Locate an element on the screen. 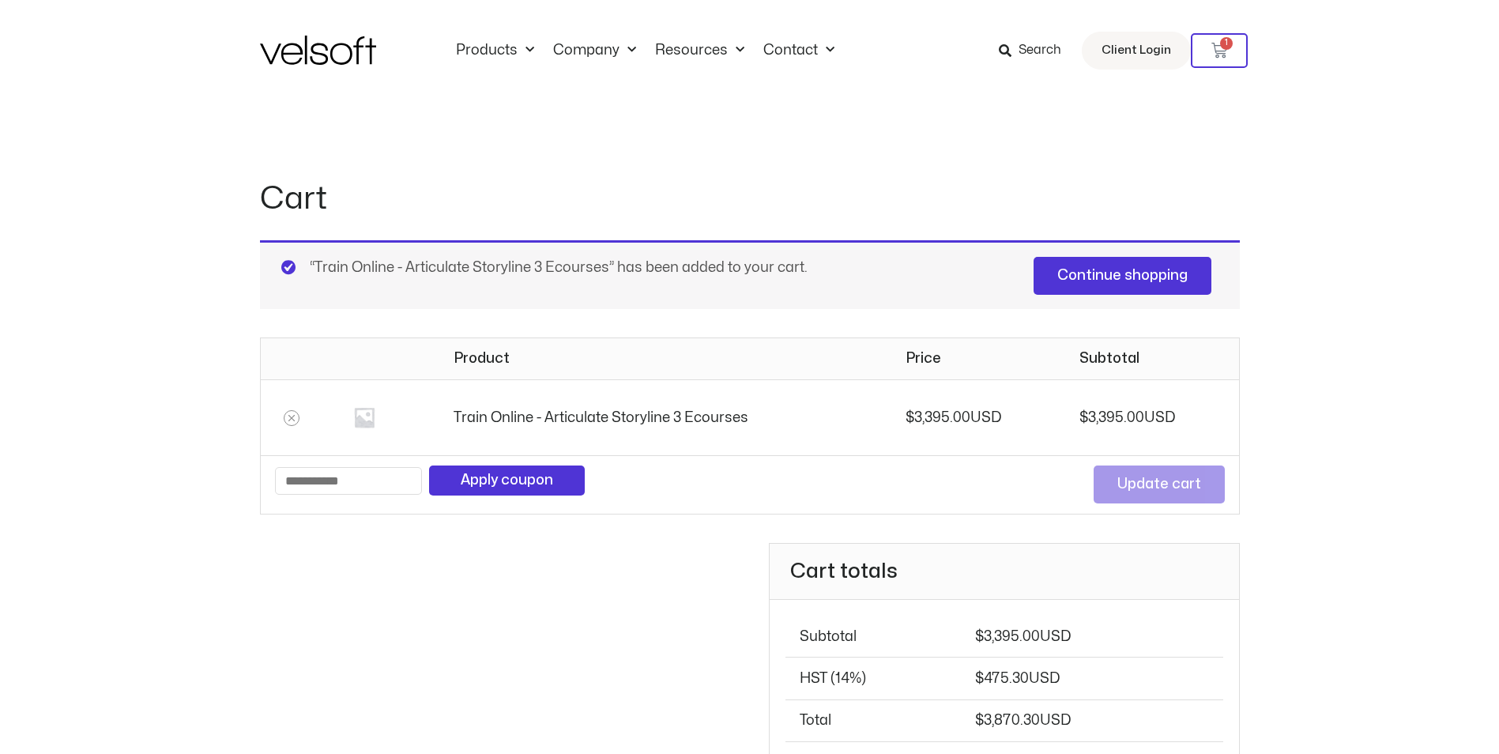 The image size is (1499, 754). span: 1 is located at coordinates (1226, 43).